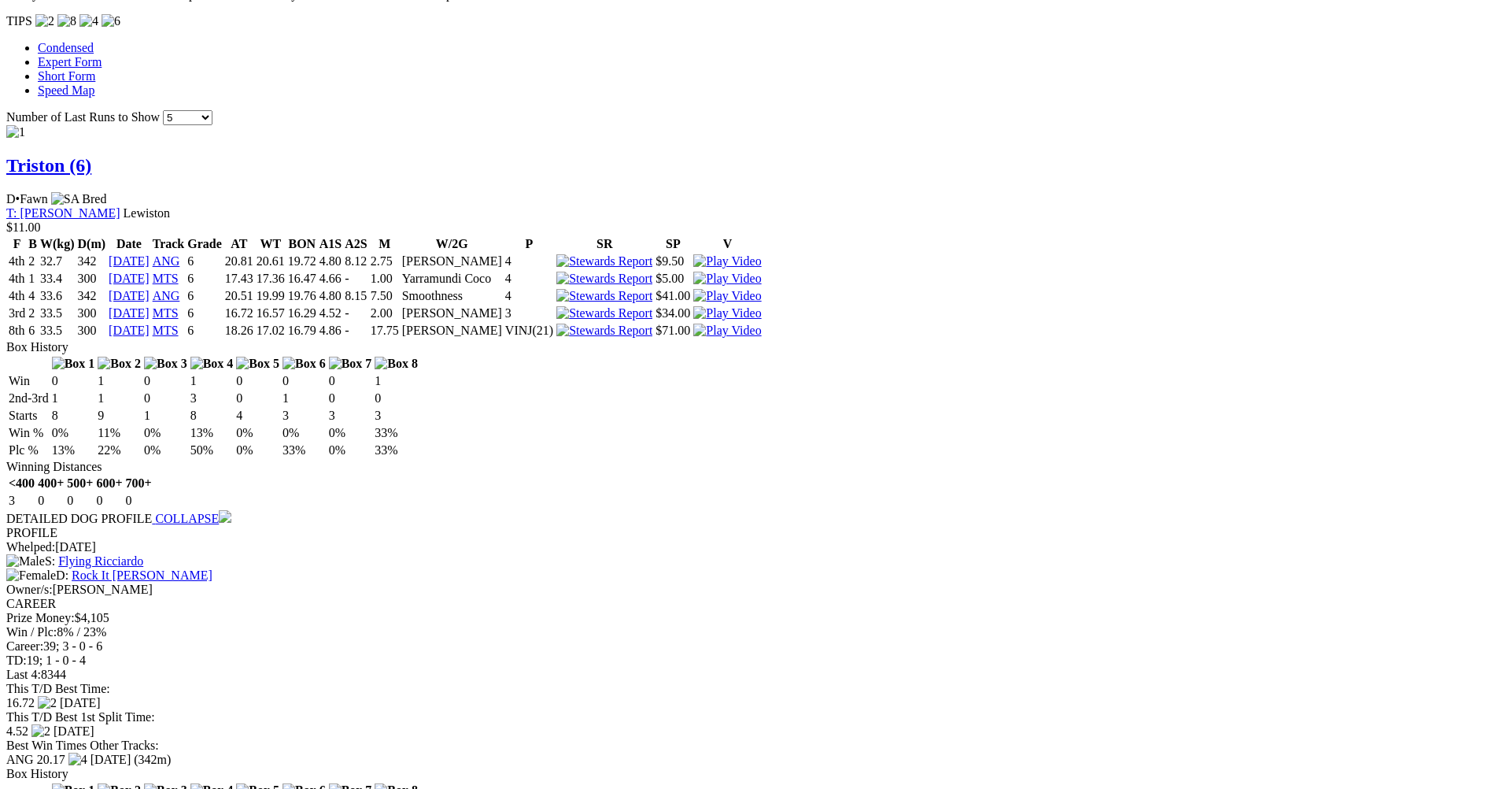 The image size is (1503, 789). What do you see at coordinates (191, 518) in the screenshot?
I see `a: COLLAPSE` at bounding box center [191, 518].